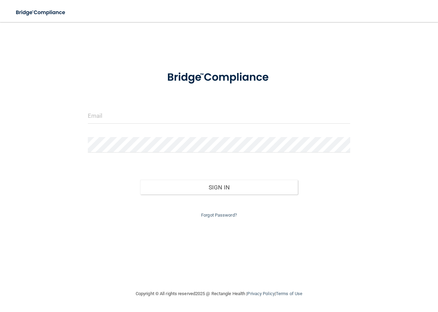  What do you see at coordinates (219, 187) in the screenshot?
I see `button: Sign In` at bounding box center [219, 187].